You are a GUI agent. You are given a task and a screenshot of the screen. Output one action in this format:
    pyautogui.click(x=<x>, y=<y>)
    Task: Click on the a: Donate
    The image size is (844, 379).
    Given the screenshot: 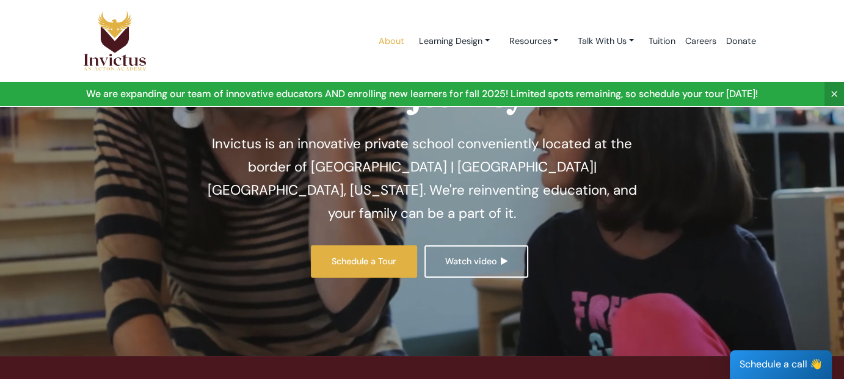 What is the action you would take?
    pyautogui.click(x=741, y=41)
    